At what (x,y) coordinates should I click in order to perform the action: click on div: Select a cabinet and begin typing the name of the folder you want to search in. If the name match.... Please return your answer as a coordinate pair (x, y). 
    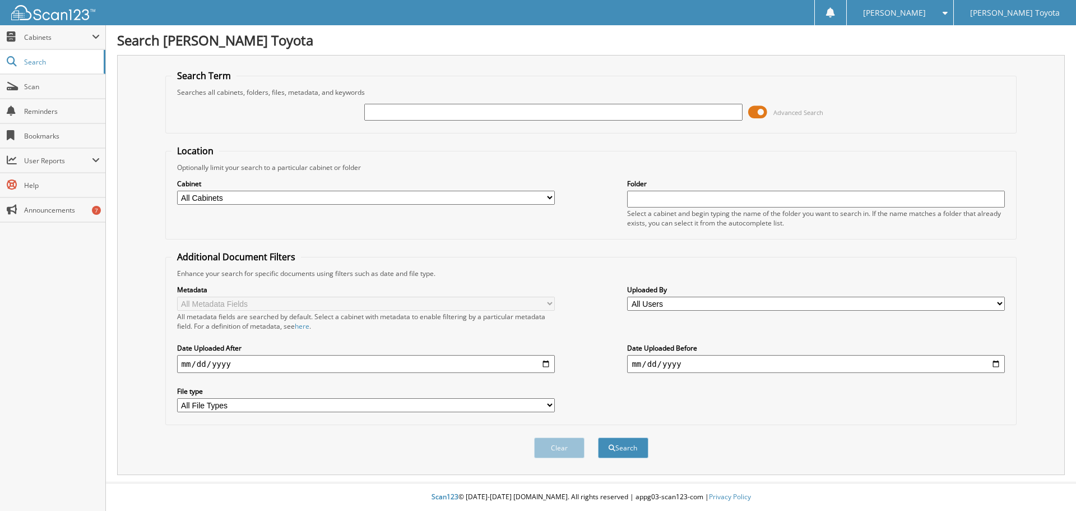
    Looking at the image, I should click on (816, 218).